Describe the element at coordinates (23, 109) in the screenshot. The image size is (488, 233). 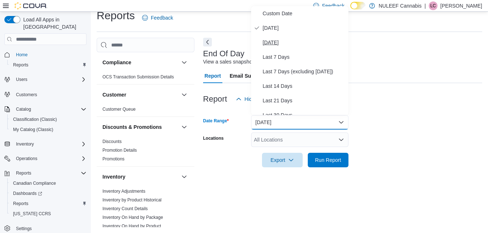
I see `span: Catalog` at that location.